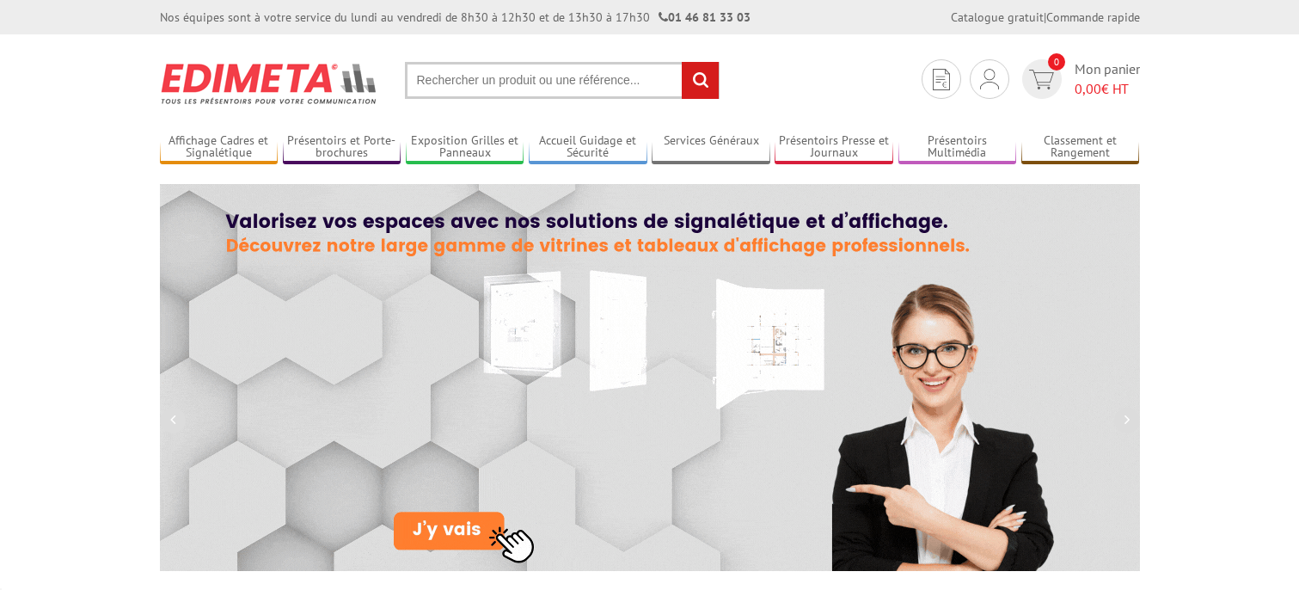  Describe the element at coordinates (465, 147) in the screenshot. I see `a: Exposition Grilles et Panneaux` at that location.